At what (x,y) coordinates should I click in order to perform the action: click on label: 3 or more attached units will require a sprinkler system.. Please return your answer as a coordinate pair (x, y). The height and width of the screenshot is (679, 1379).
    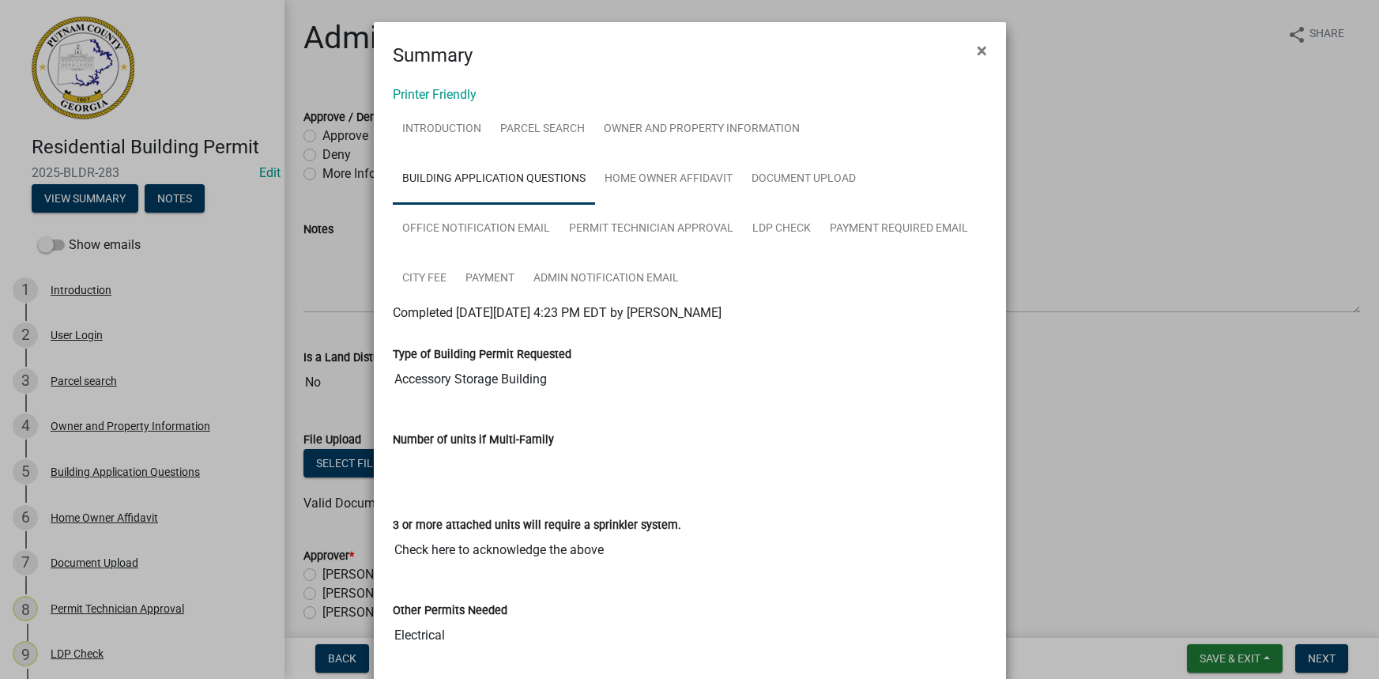
    Looking at the image, I should click on (536, 525).